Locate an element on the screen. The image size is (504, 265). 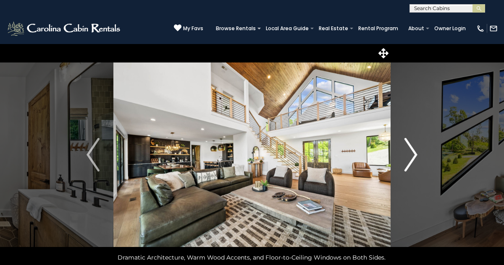
span: My Favs is located at coordinates (193, 29).